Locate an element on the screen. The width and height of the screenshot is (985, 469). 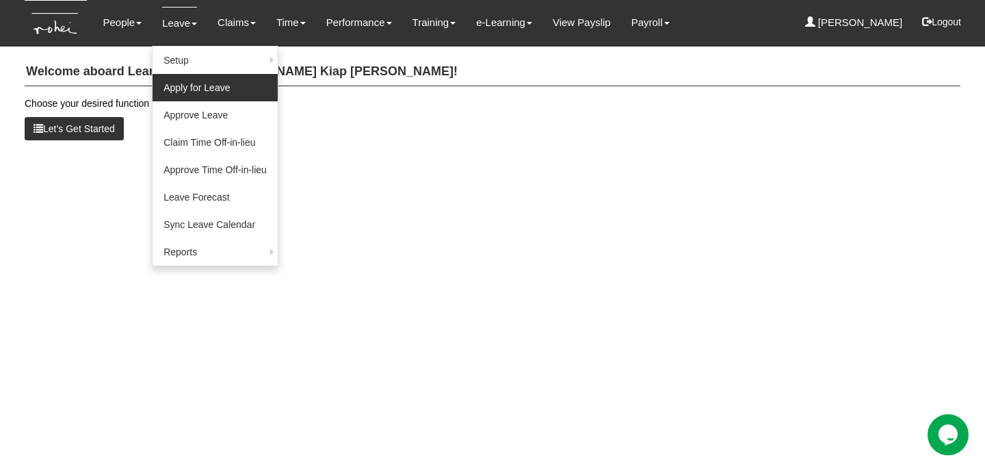
button: Let’s Get Started is located at coordinates (74, 129).